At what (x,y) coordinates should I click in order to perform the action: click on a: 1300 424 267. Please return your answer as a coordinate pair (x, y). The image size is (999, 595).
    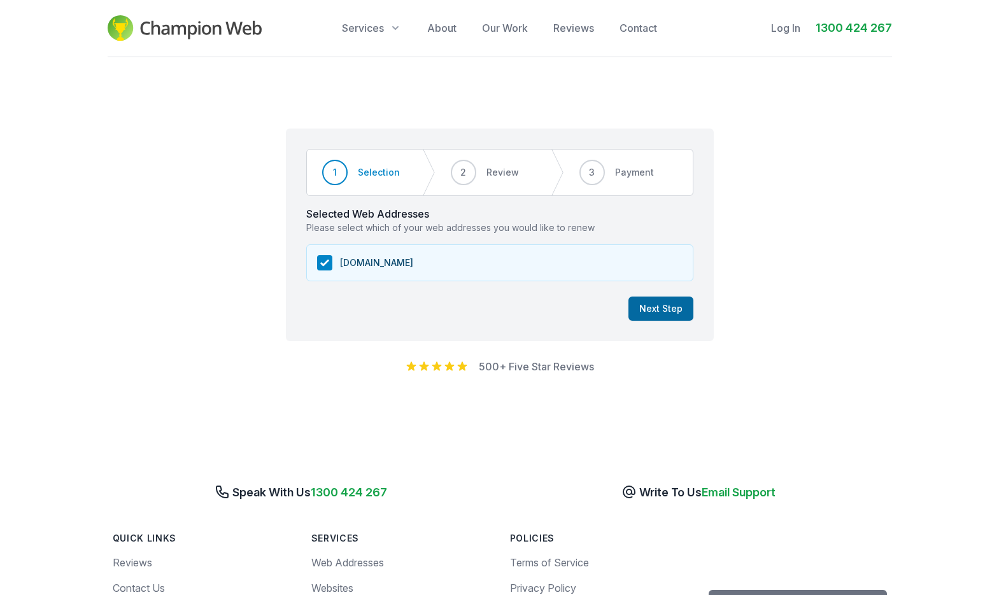
    Looking at the image, I should click on (854, 28).